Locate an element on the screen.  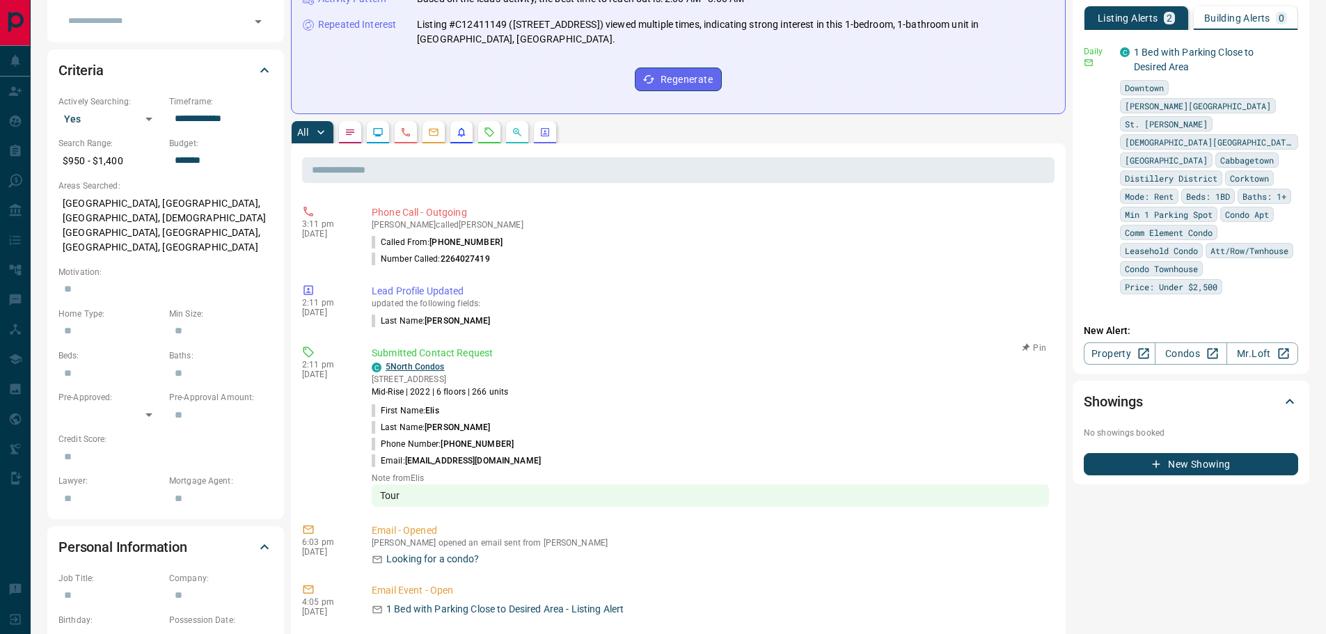
p: 6:03 pm is located at coordinates (327, 542).